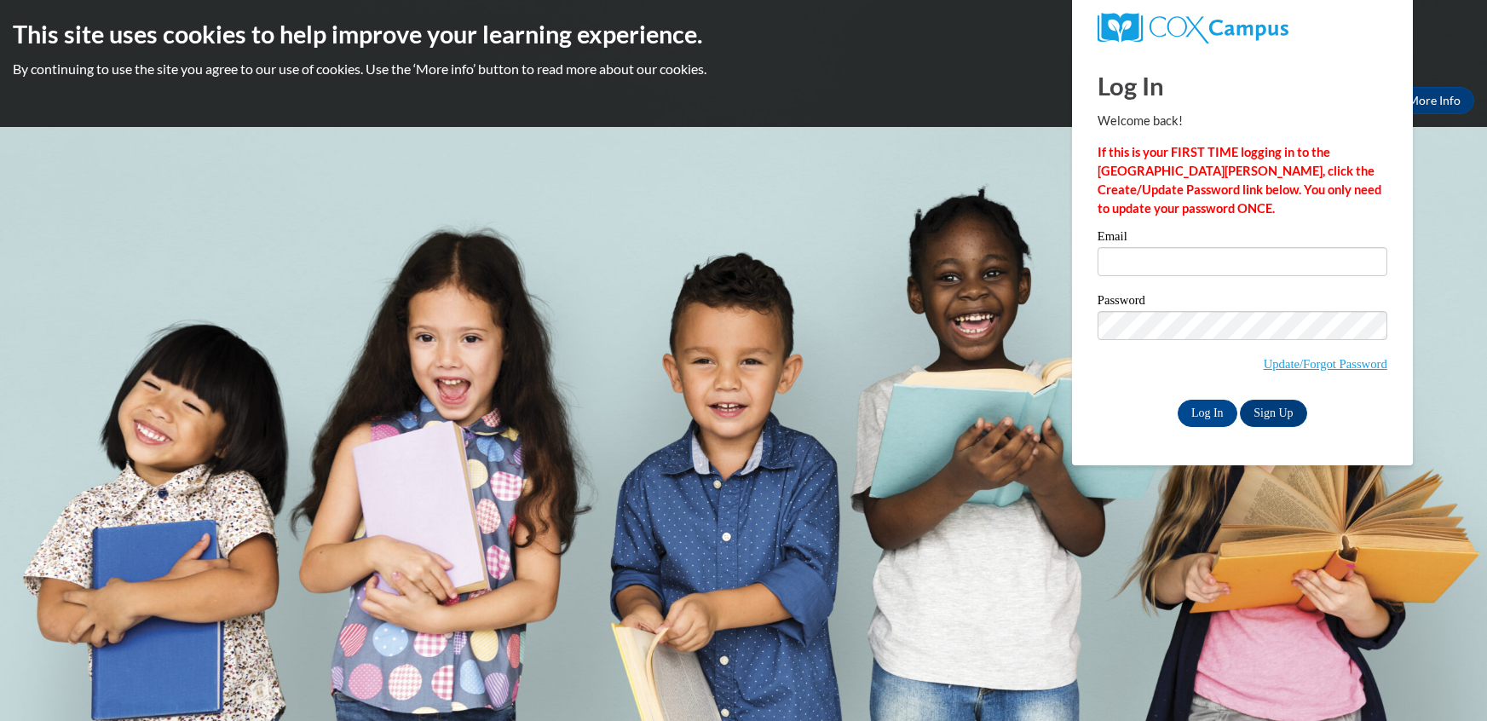 Image resolution: width=1487 pixels, height=721 pixels. What do you see at coordinates (1243, 85) in the screenshot?
I see `h1: Log In` at bounding box center [1243, 85].